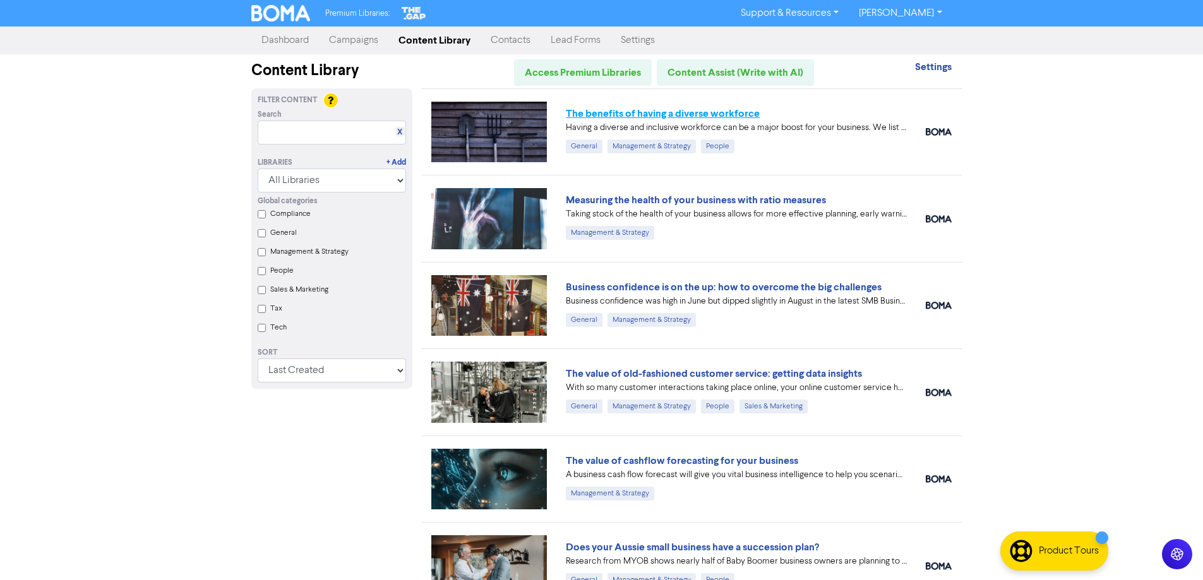  I want to click on span: Search, so click(270, 115).